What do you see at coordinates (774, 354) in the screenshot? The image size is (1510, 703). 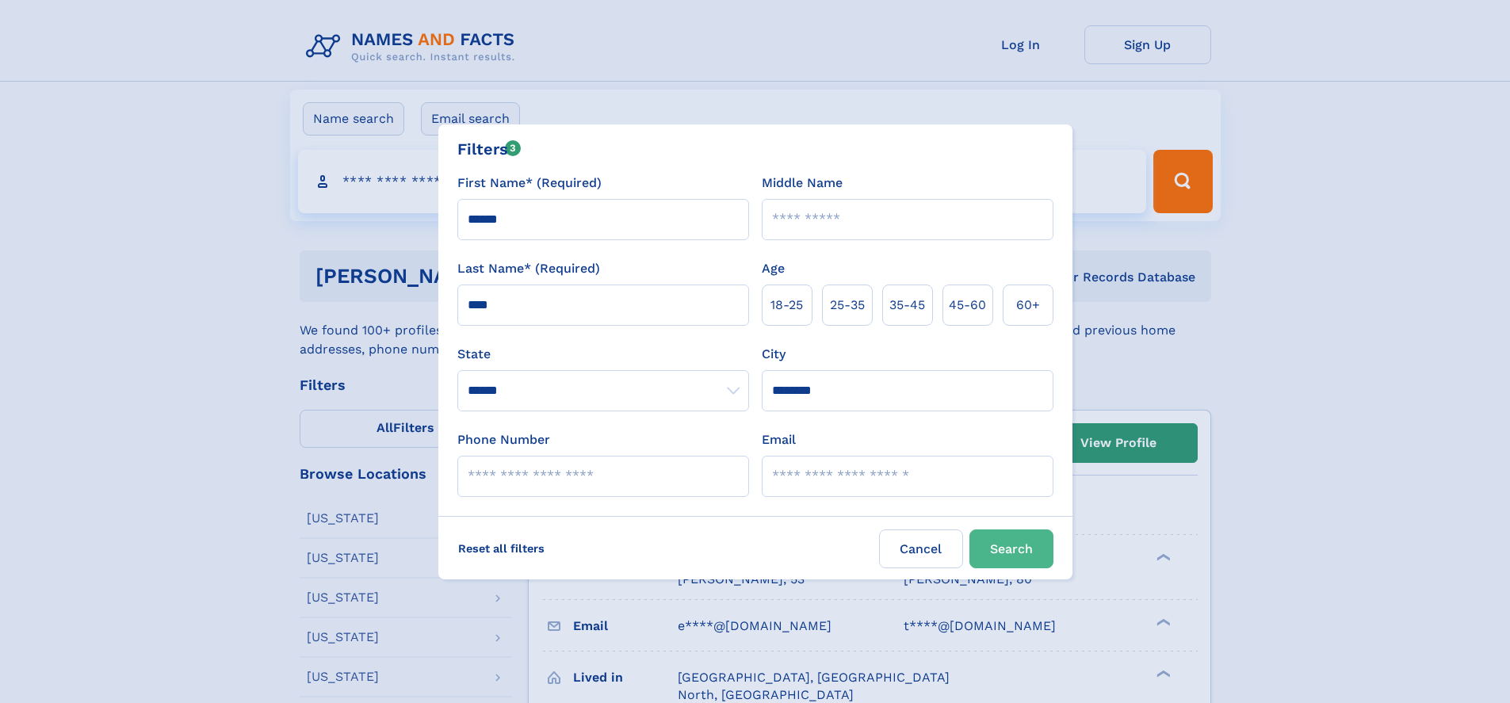 I see `label: City` at bounding box center [774, 354].